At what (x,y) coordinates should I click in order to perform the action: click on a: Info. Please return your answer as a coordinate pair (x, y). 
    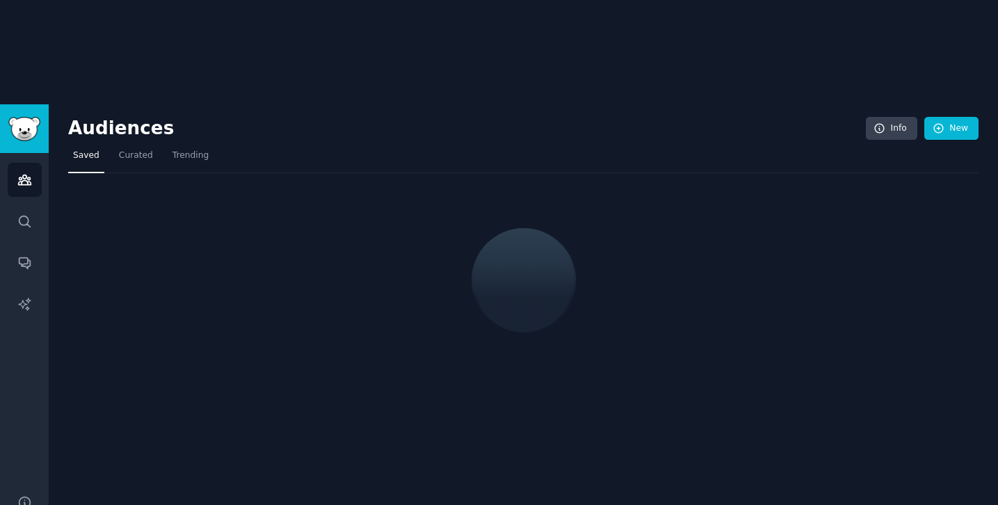
    Looking at the image, I should click on (892, 129).